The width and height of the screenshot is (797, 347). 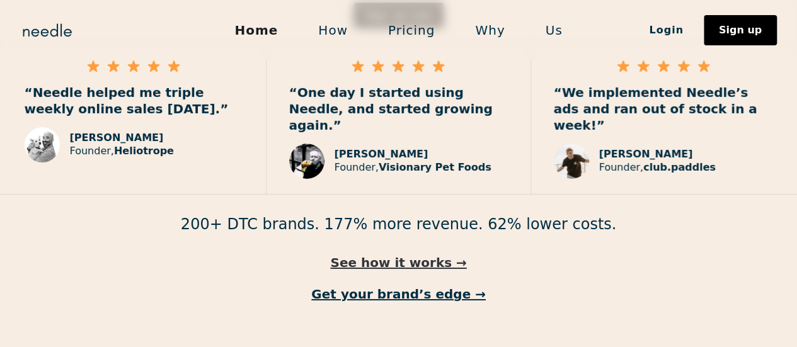 What do you see at coordinates (740, 30) in the screenshot?
I see `a: Sign up` at bounding box center [740, 30].